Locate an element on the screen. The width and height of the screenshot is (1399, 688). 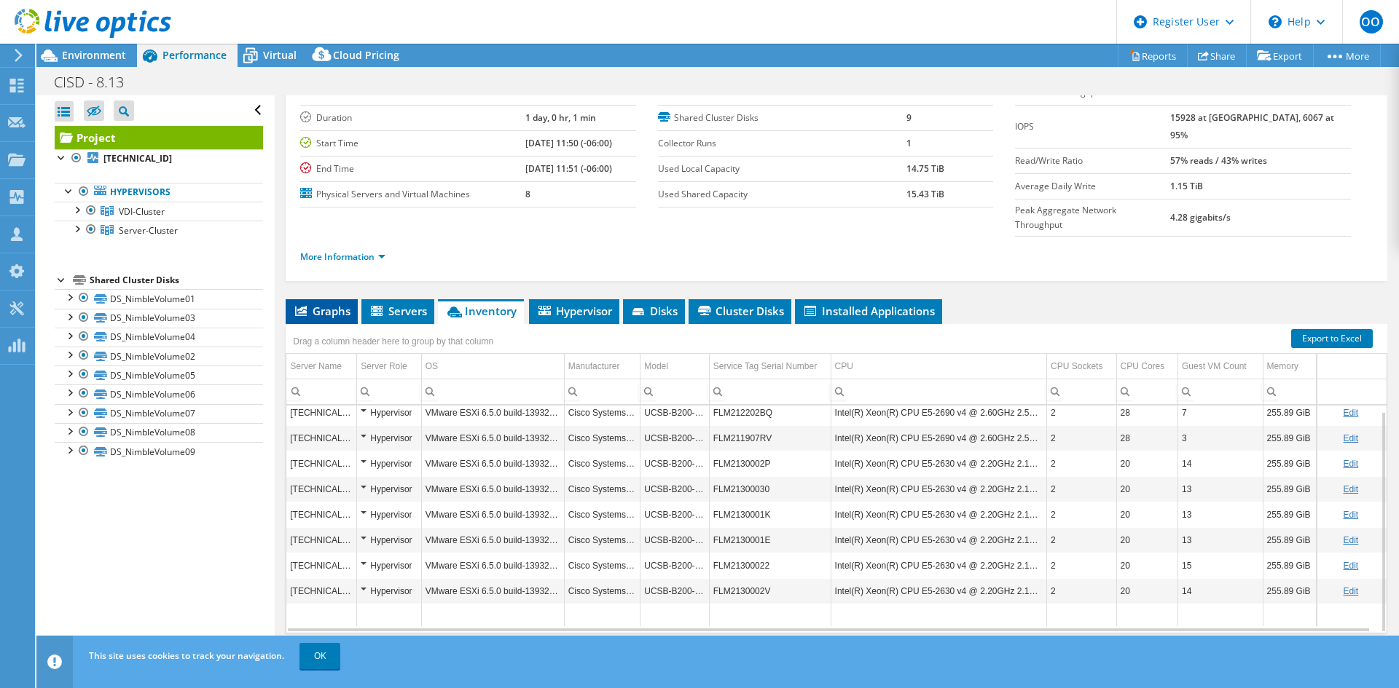
b: 9 is located at coordinates (908, 117).